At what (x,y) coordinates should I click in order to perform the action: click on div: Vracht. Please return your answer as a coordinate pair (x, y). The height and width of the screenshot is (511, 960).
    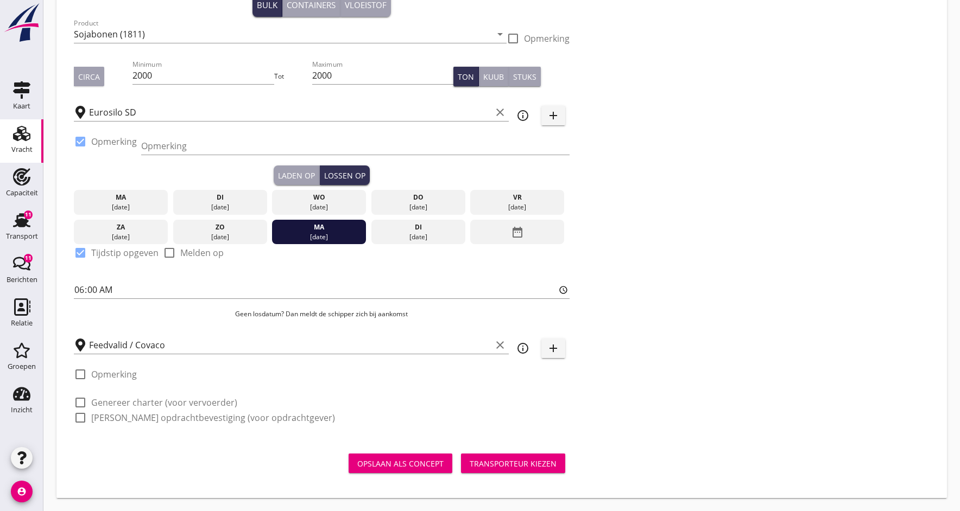
    Looking at the image, I should click on (22, 149).